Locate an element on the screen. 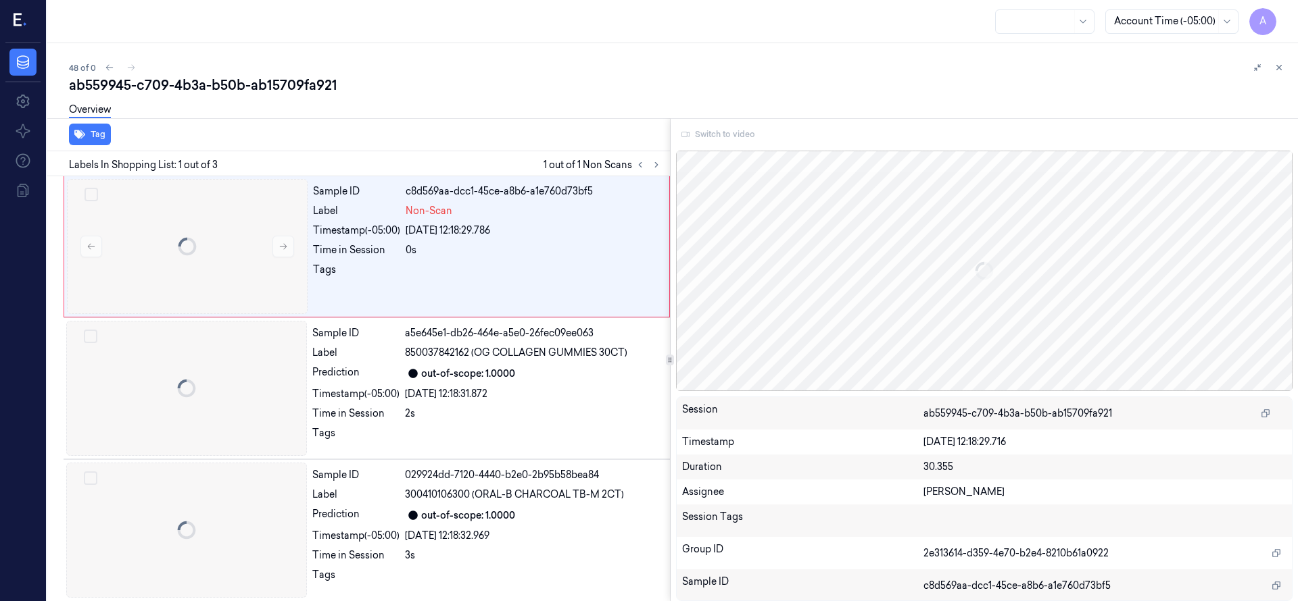 Image resolution: width=1298 pixels, height=601 pixels. span: 2e313614-d359-4e70-b2e4-8210b61a0922 is located at coordinates (1016, 553).